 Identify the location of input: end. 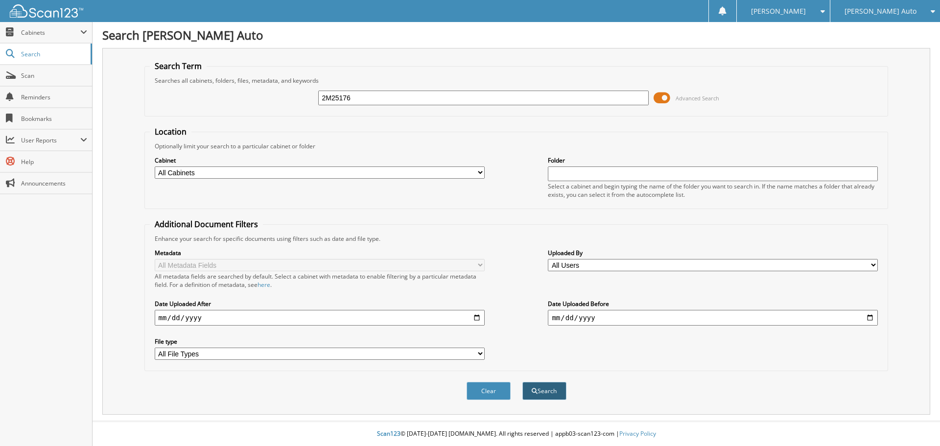
(713, 318).